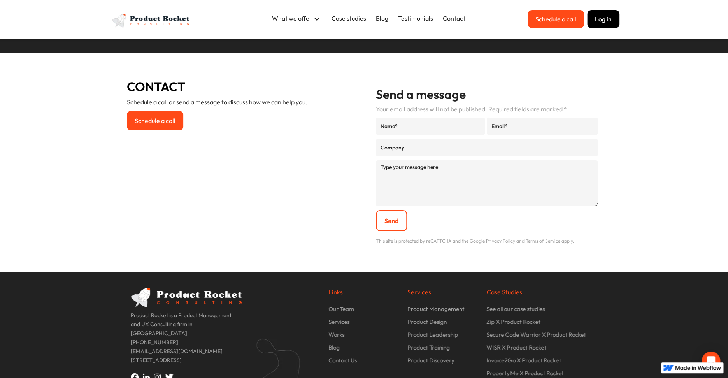 This screenshot has width=728, height=378. I want to click on p: Your email address will not be published. Required fields are marked *, so click(486, 109).